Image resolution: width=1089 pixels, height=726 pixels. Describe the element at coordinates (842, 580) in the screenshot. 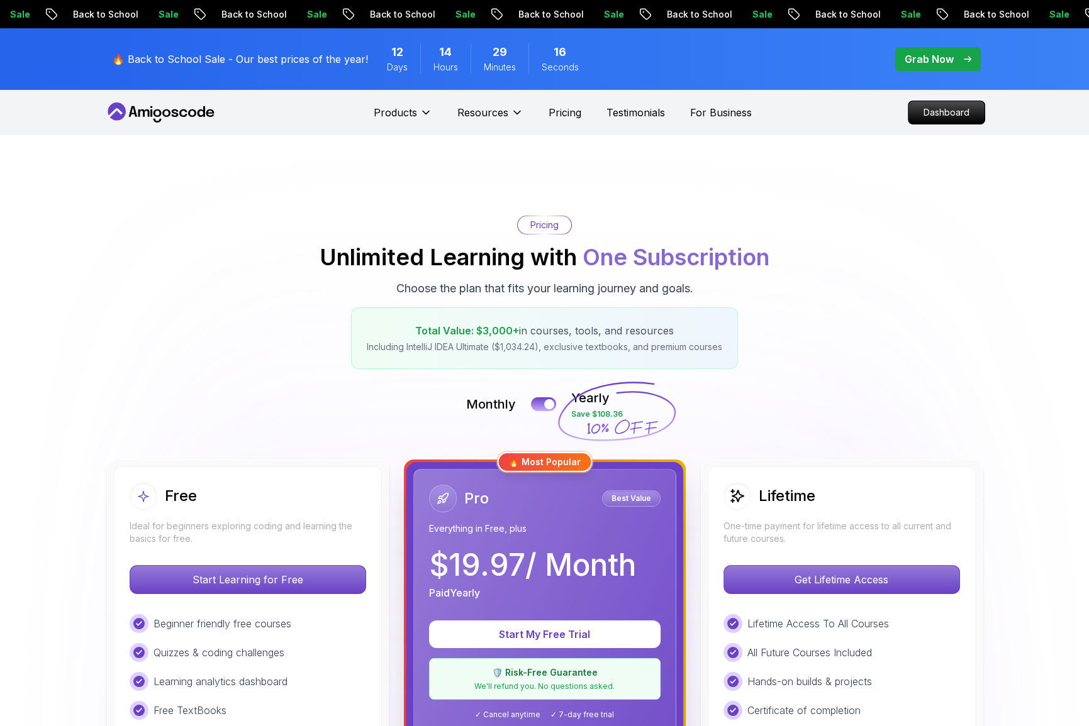

I see `a: Get Lifetime Access` at that location.